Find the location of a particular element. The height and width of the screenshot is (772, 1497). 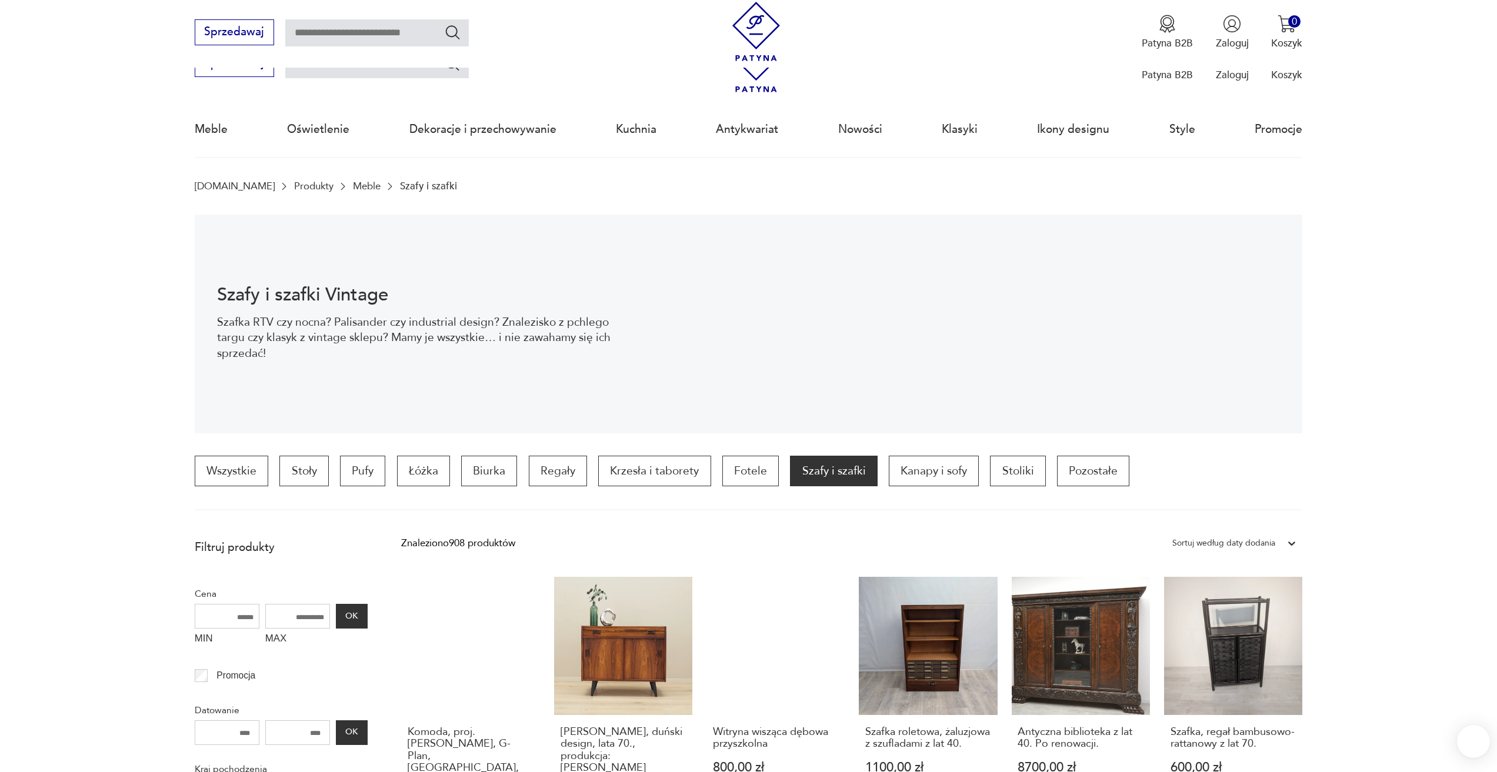

a: Łóżka is located at coordinates (423, 471).